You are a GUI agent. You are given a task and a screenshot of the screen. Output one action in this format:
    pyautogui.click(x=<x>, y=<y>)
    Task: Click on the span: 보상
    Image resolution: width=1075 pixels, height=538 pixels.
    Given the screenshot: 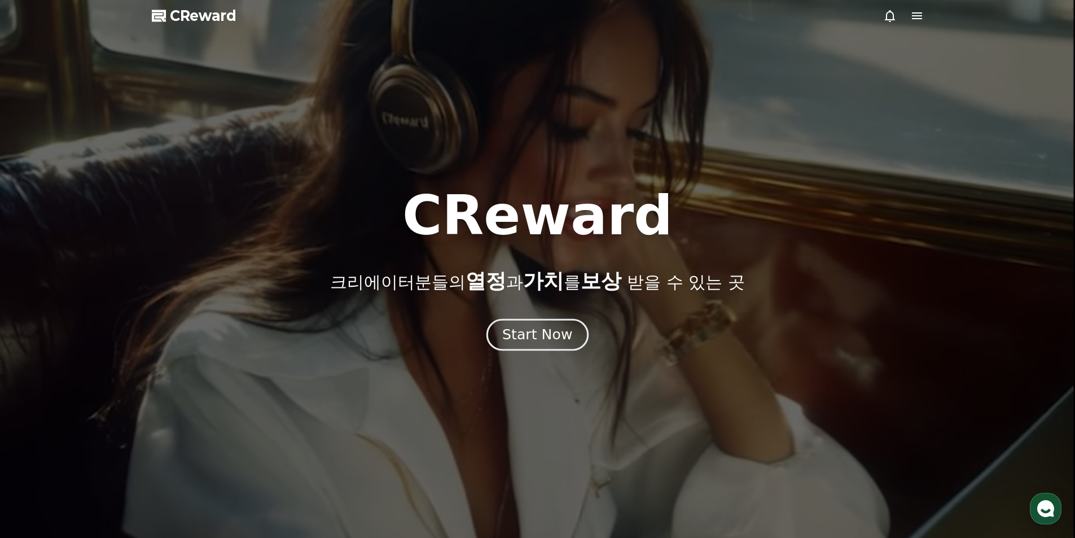 What is the action you would take?
    pyautogui.click(x=601, y=280)
    